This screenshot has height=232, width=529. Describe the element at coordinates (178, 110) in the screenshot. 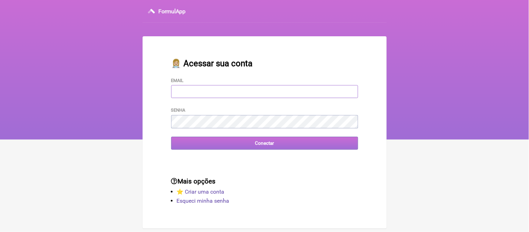

I see `label: Senha` at that location.